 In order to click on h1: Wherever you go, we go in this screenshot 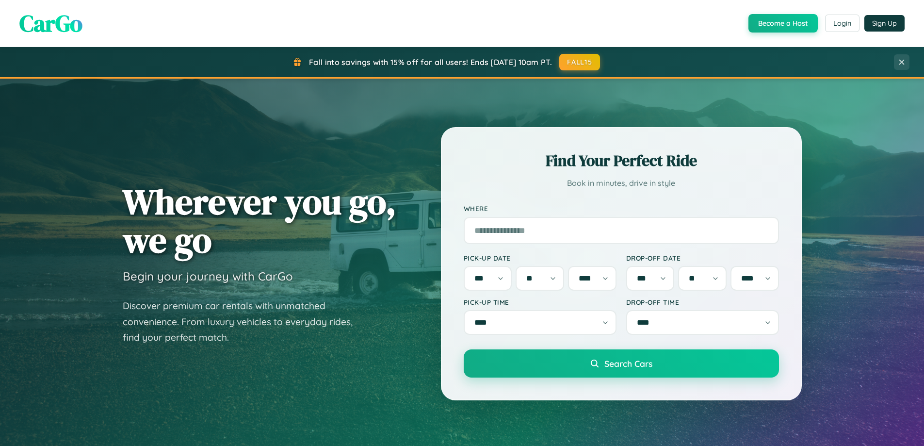, I will do `click(259, 221)`.